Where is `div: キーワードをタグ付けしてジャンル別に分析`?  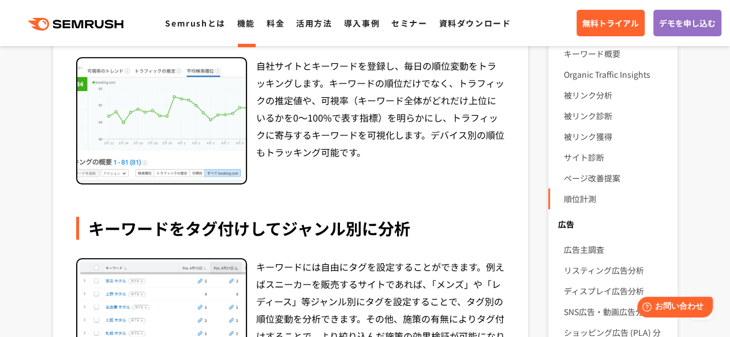 div: キーワードをタグ付けしてジャンル別に分析 is located at coordinates (291, 228).